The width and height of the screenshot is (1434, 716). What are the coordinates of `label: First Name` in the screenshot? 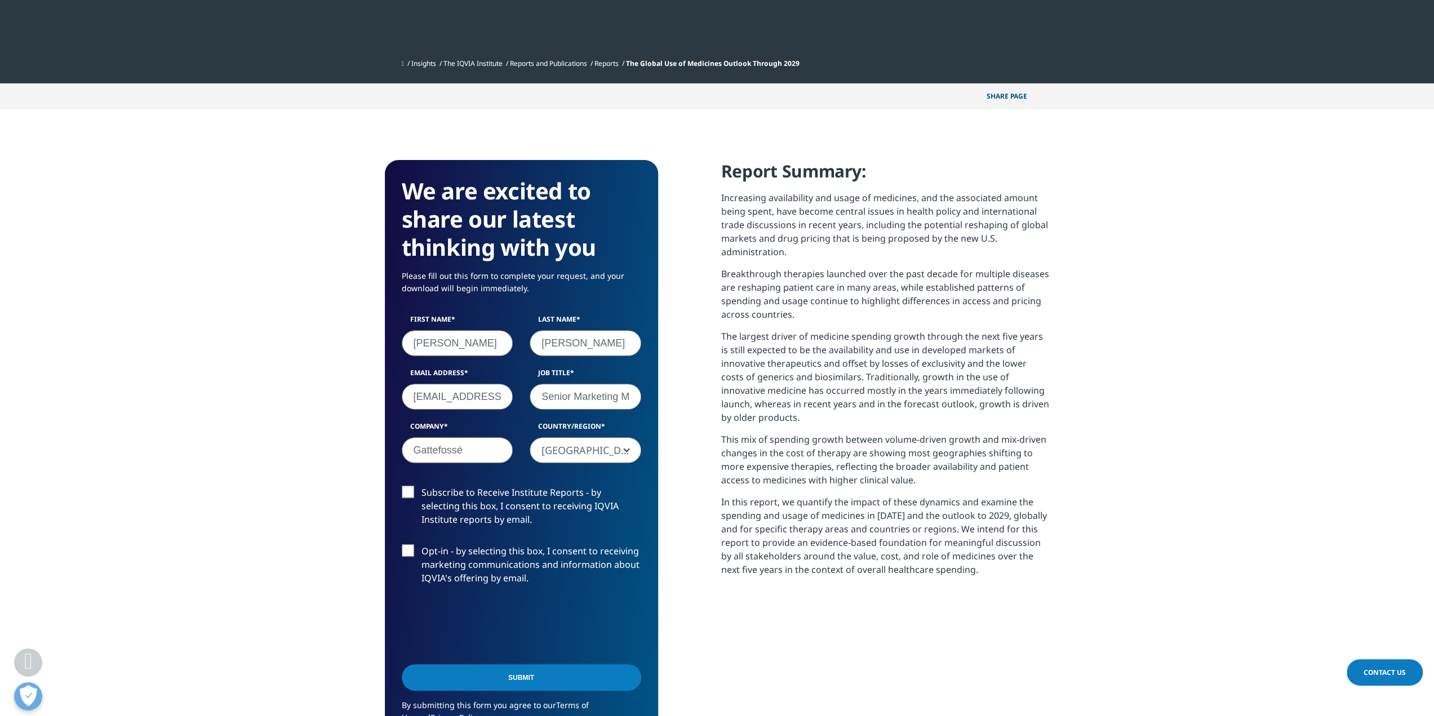 It's located at (457, 322).